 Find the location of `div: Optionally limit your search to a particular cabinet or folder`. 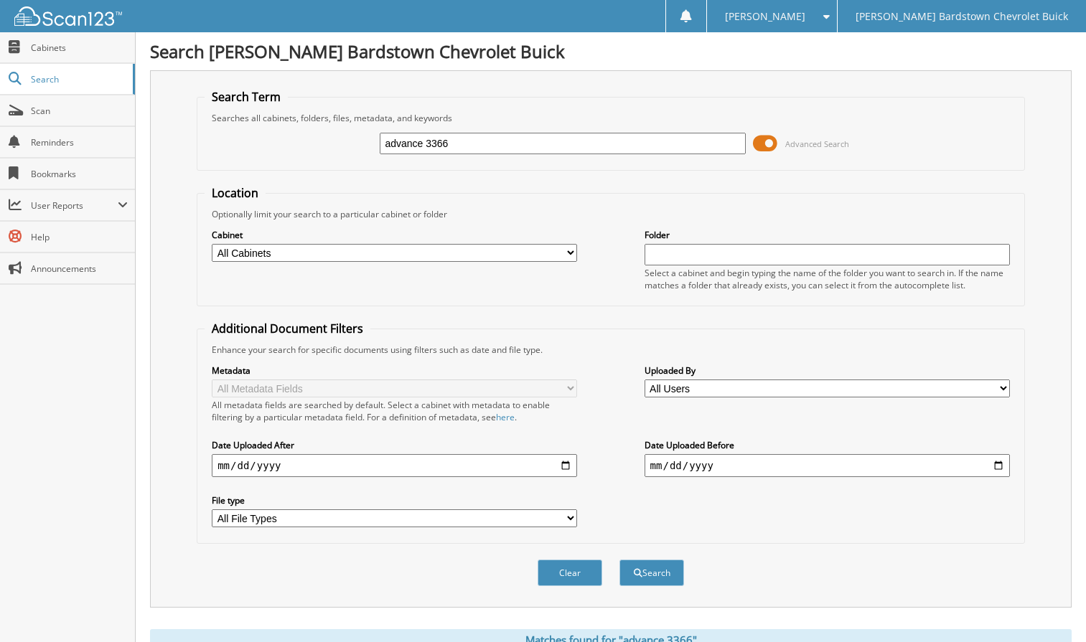

div: Optionally limit your search to a particular cabinet or folder is located at coordinates (611, 214).